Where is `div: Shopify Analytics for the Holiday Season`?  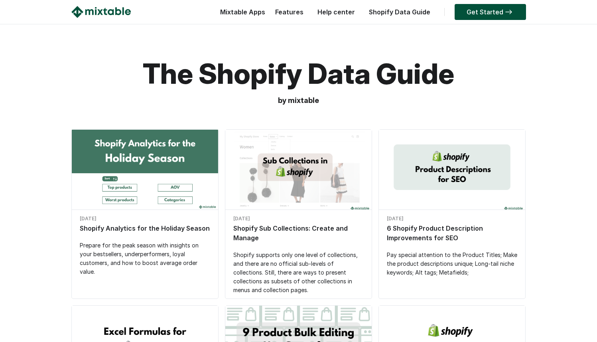
div: Shopify Analytics for the Holiday Season is located at coordinates (145, 228).